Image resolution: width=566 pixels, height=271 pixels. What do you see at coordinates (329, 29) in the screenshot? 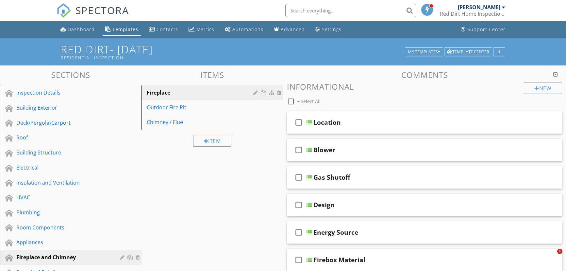
I see `a: Settings` at bounding box center [329, 29].